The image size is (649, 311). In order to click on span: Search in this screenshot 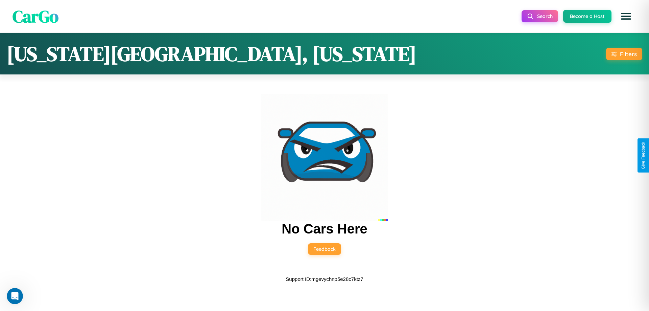, I will do `click(545, 16)`.